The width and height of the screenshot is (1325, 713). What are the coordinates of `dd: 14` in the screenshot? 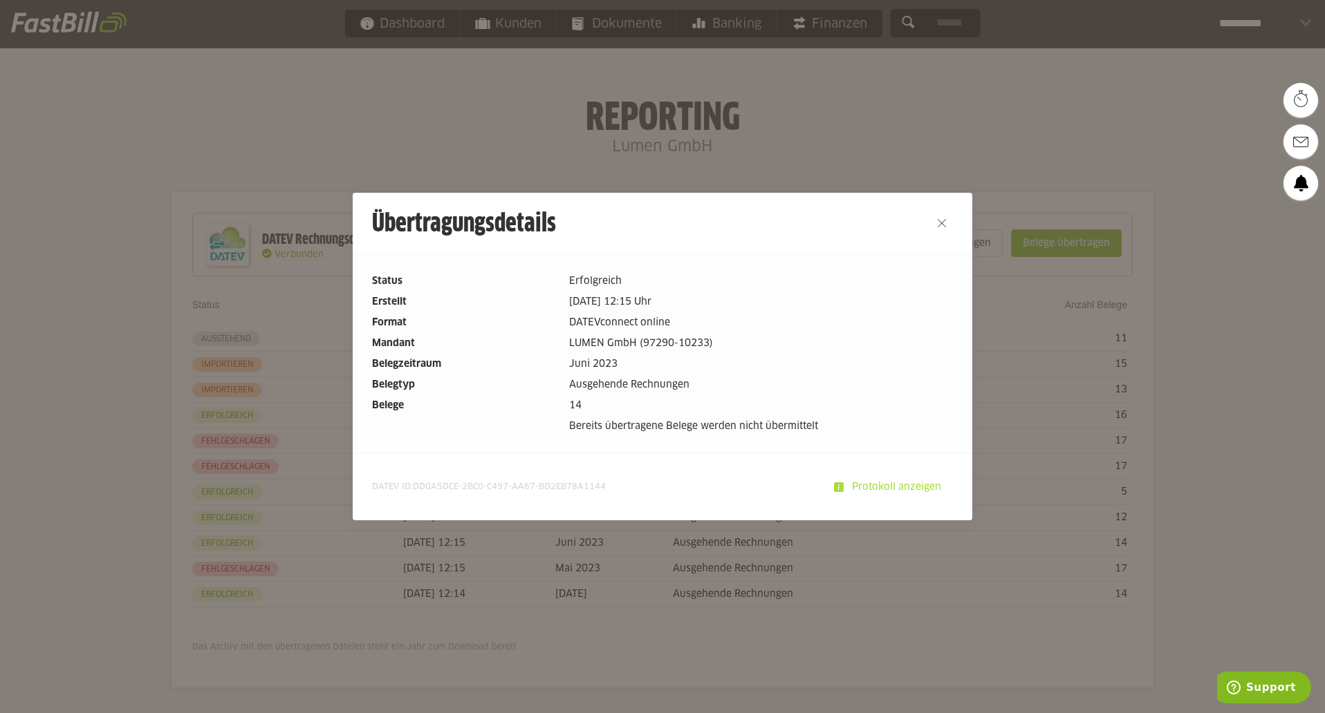 It's located at (760, 406).